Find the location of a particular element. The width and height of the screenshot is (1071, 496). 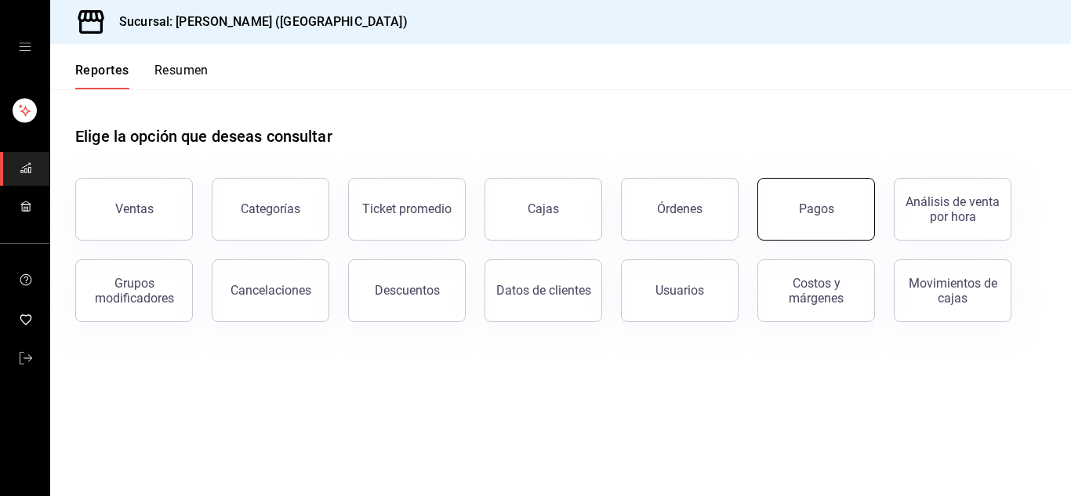

div: Grupos modificadores is located at coordinates (134, 291).